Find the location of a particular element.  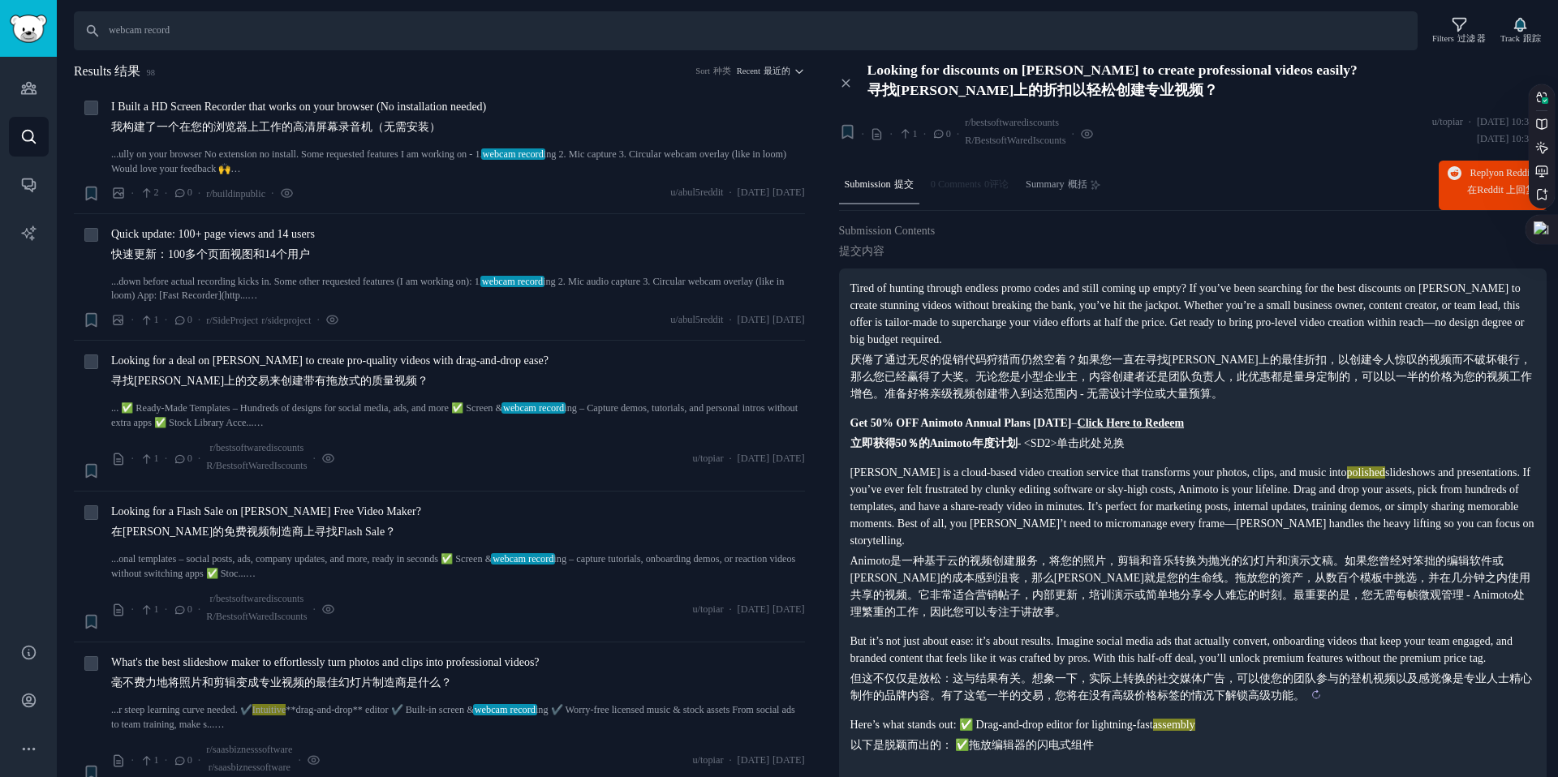

doubao-vocabulary-highlight: polished is located at coordinates (1365, 472).